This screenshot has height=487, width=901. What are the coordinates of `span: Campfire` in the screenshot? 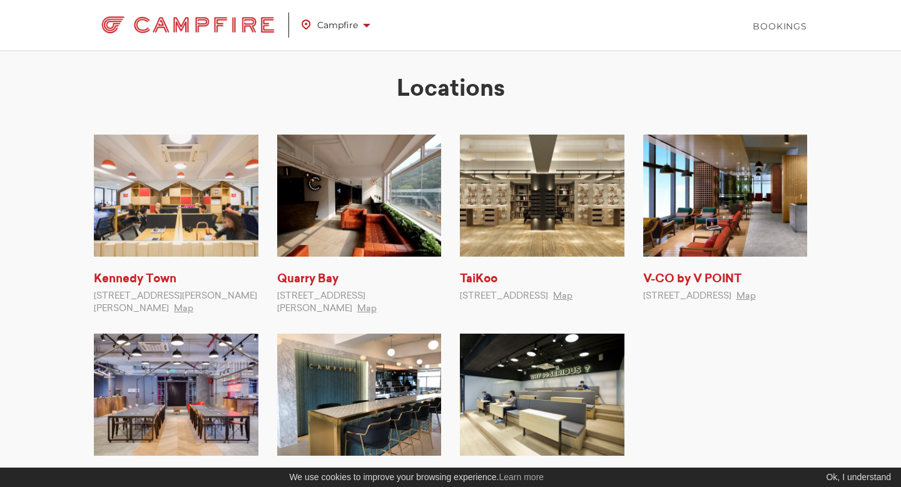 It's located at (336, 25).